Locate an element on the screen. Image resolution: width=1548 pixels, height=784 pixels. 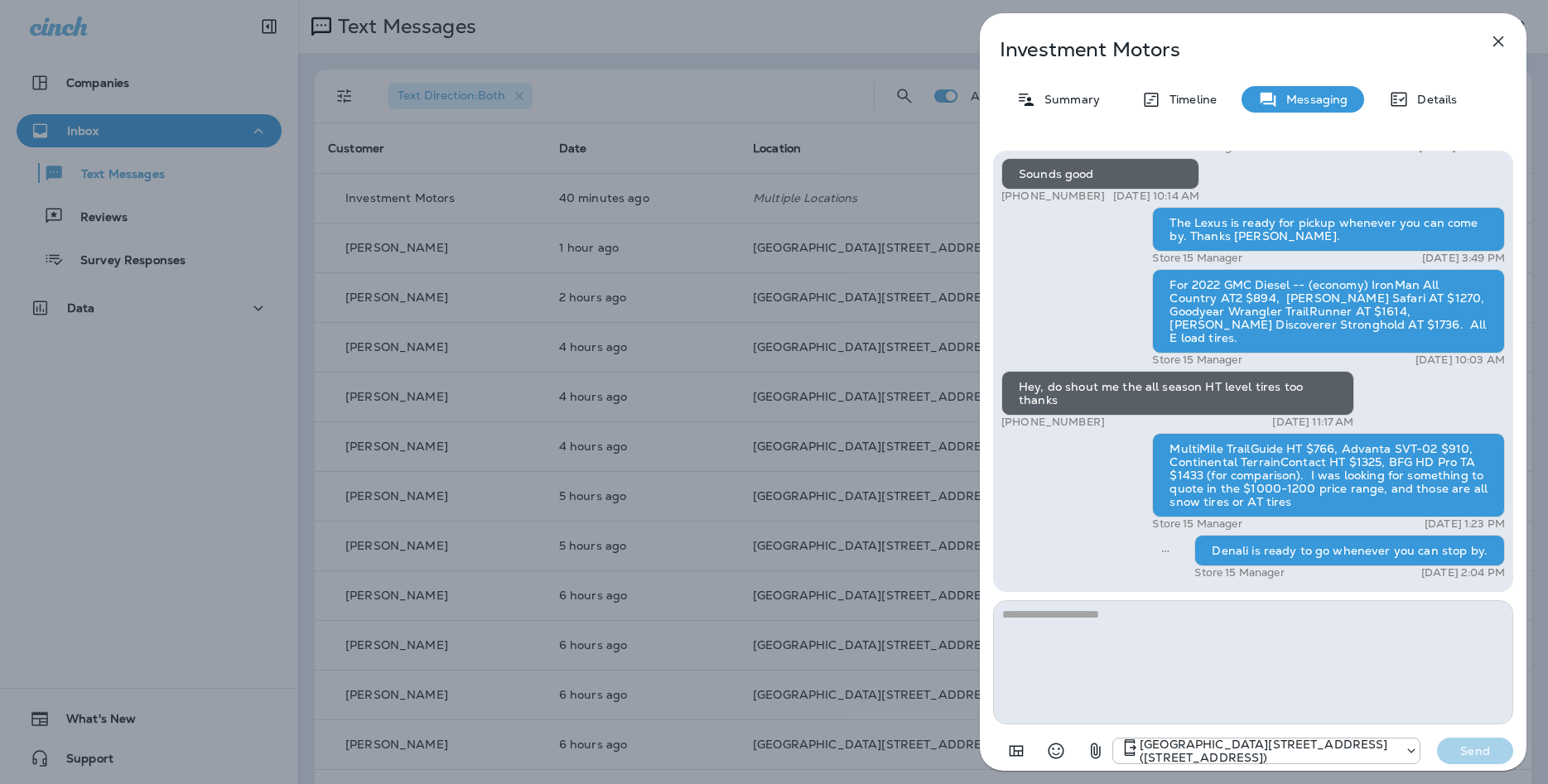
p: Investment Motors is located at coordinates (1225, 50).